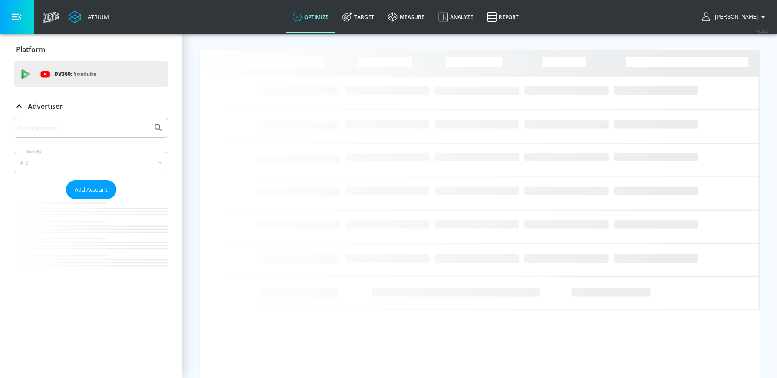 This screenshot has width=777, height=378. Describe the element at coordinates (456, 17) in the screenshot. I see `a: Analyze` at that location.